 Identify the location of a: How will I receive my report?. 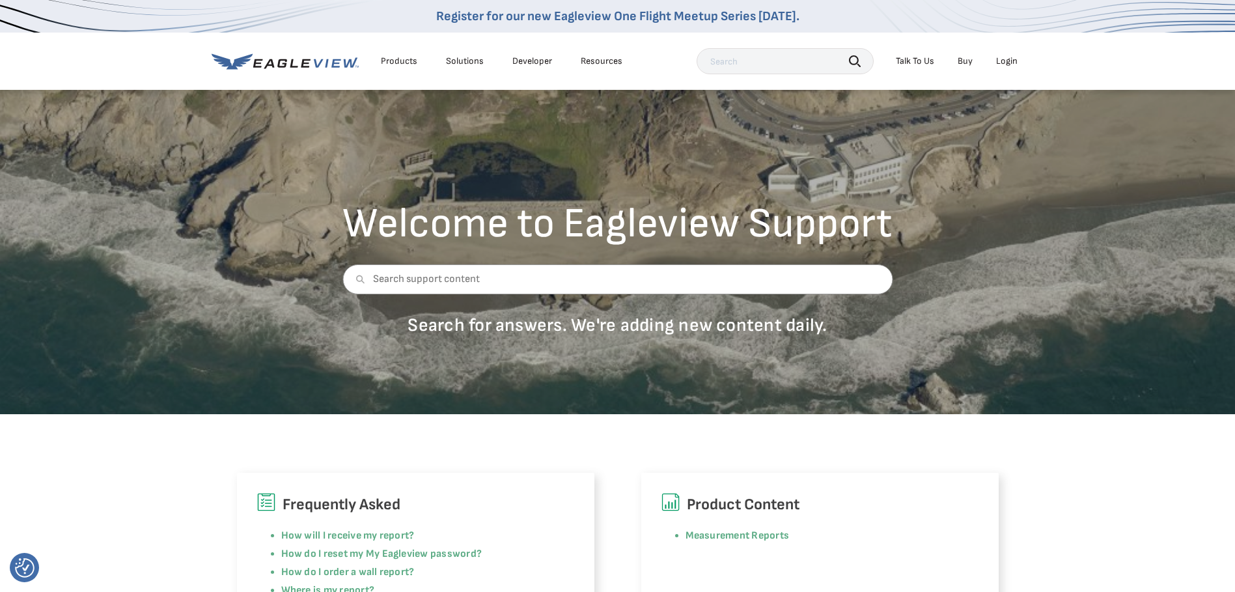
(348, 535).